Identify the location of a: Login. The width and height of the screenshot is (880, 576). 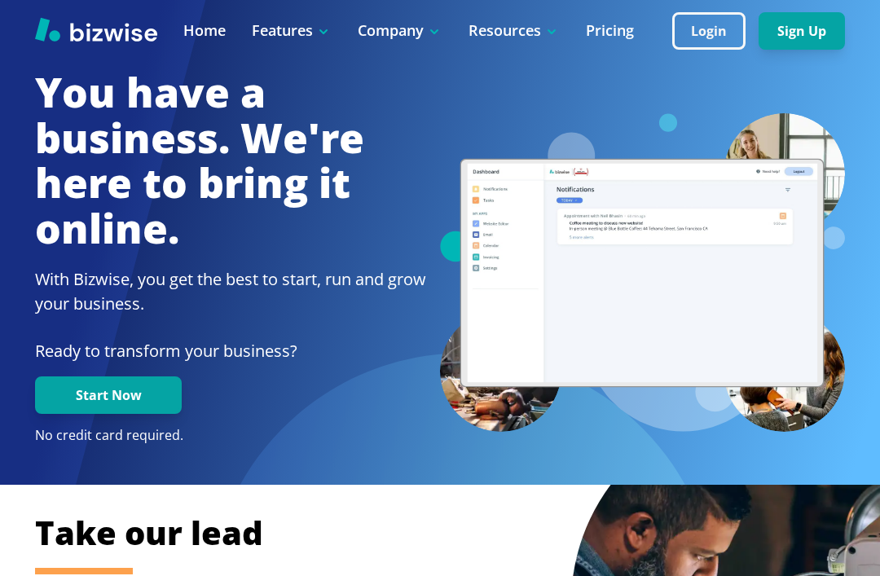
(716, 31).